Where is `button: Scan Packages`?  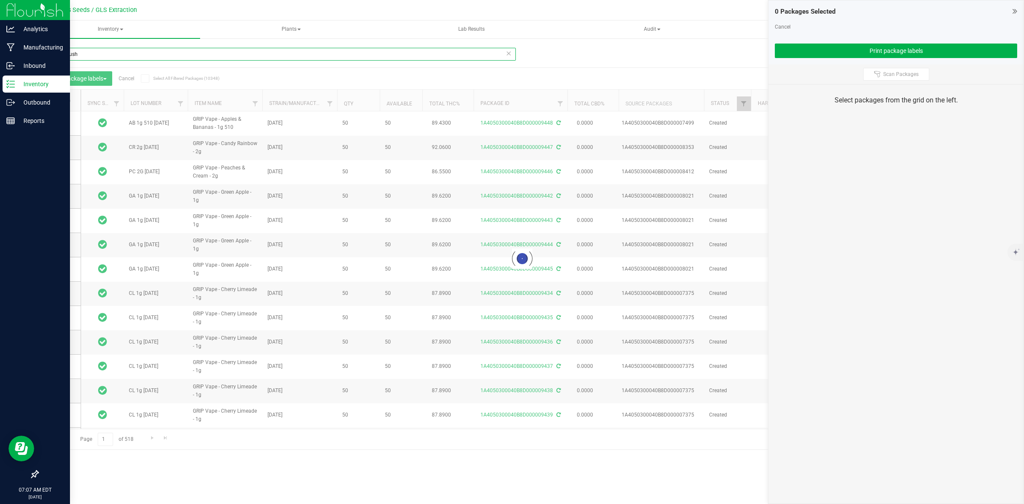
button: Scan Packages is located at coordinates (896, 74).